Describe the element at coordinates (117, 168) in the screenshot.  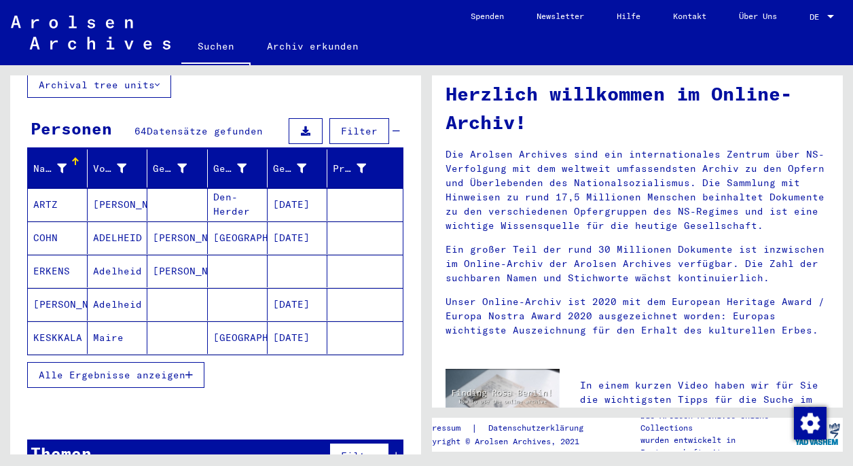
I see `mat-header-cell: Vorname` at that location.